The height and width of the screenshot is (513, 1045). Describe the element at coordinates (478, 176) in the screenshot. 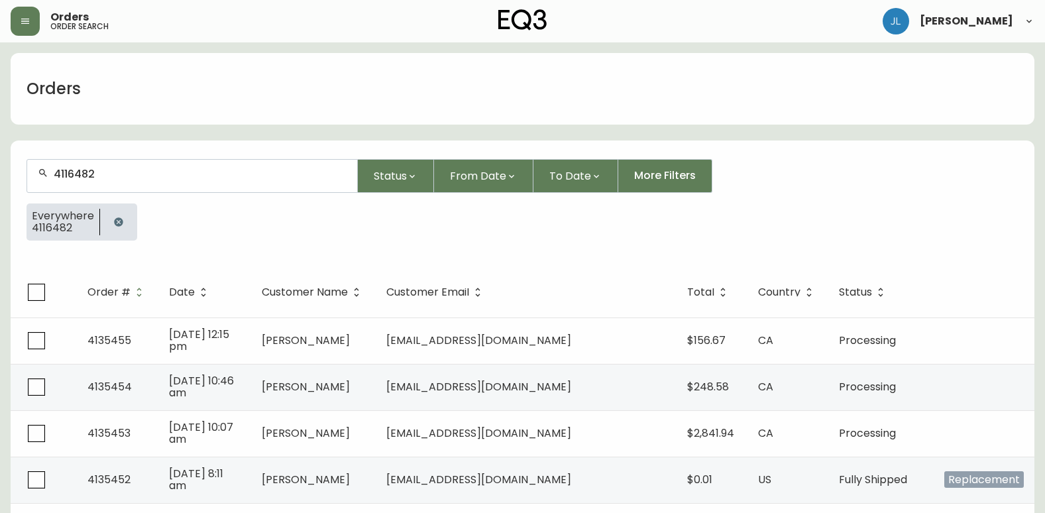

I see `span: From Date` at that location.